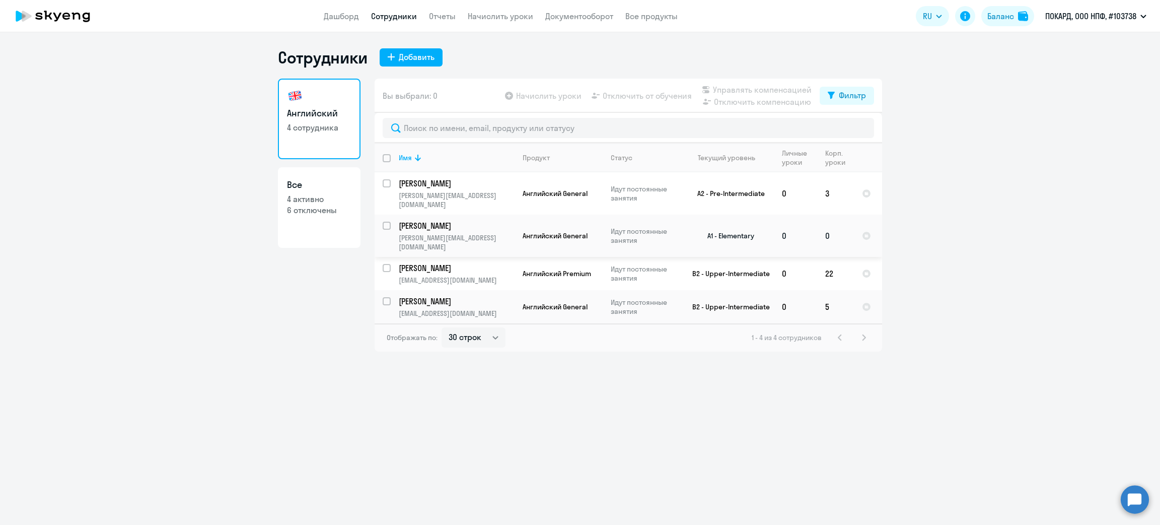 Image resolution: width=1160 pixels, height=525 pixels. What do you see at coordinates (319, 208) in the screenshot?
I see `a: Все4 активно6 отключены` at bounding box center [319, 208].